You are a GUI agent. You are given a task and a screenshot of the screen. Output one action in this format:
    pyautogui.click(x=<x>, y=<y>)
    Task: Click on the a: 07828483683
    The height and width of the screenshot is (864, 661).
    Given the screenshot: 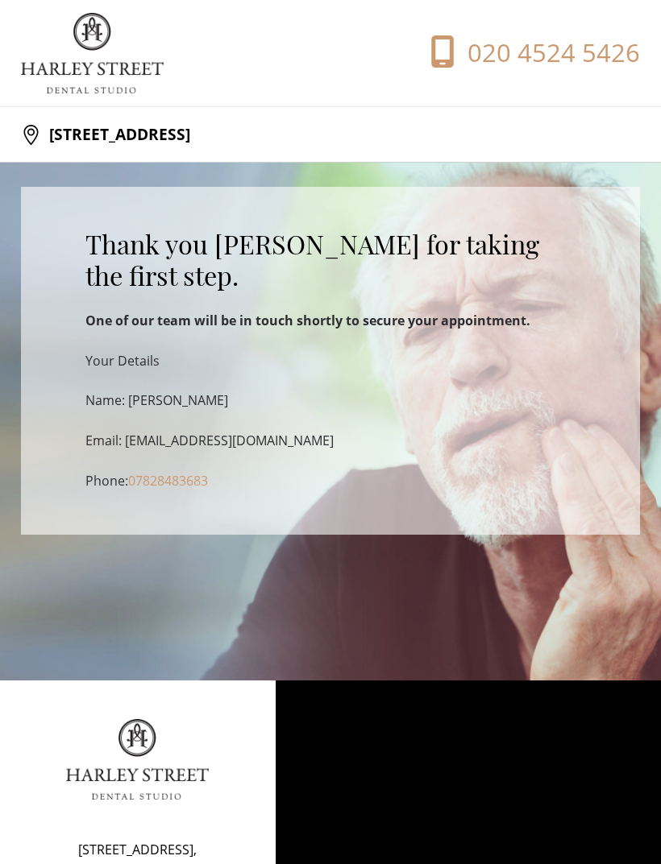 What is the action you would take?
    pyautogui.click(x=168, y=481)
    